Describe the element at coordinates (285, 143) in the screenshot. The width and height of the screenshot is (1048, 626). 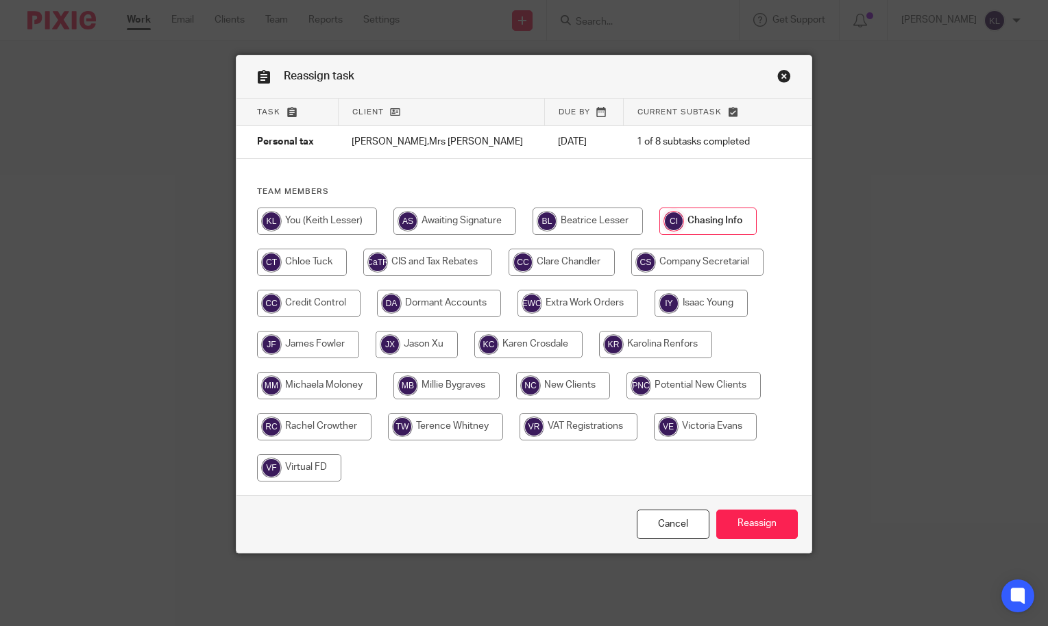
I see `span: Personal tax` at that location.